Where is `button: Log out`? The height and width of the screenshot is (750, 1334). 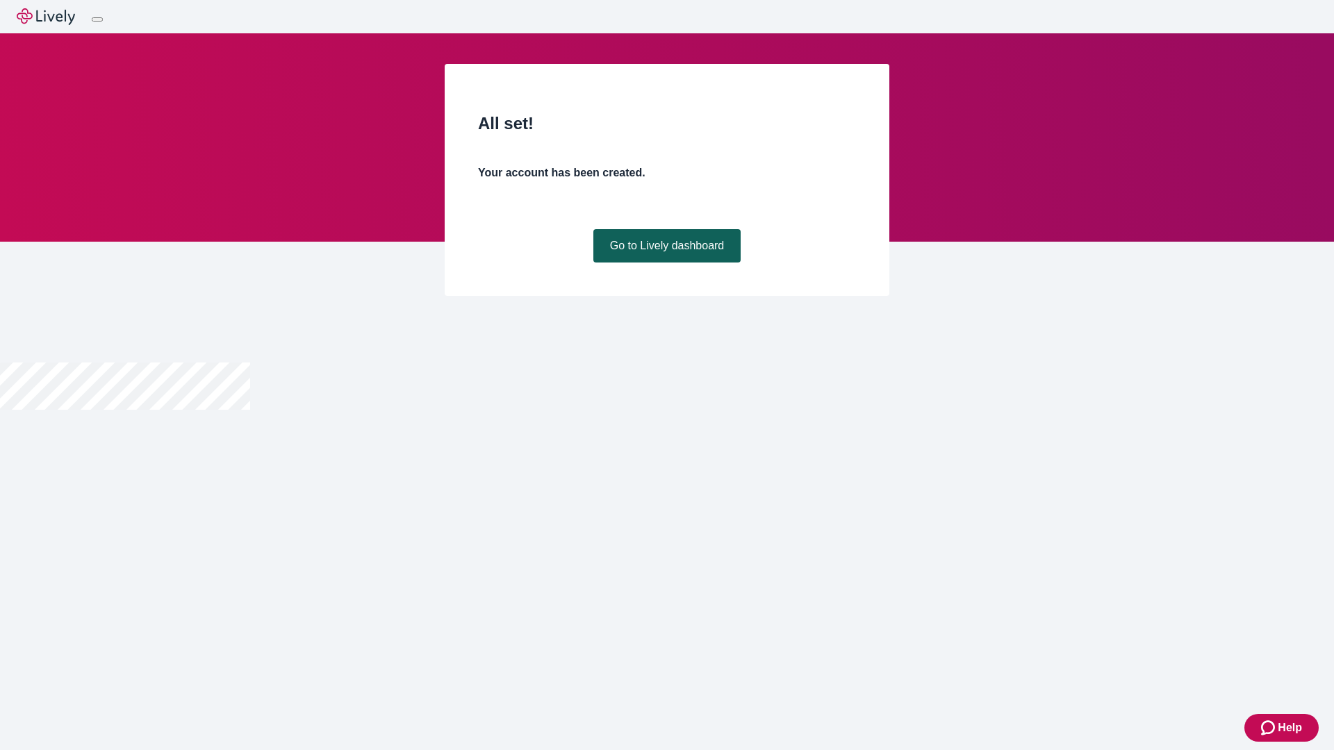 button: Log out is located at coordinates (97, 19).